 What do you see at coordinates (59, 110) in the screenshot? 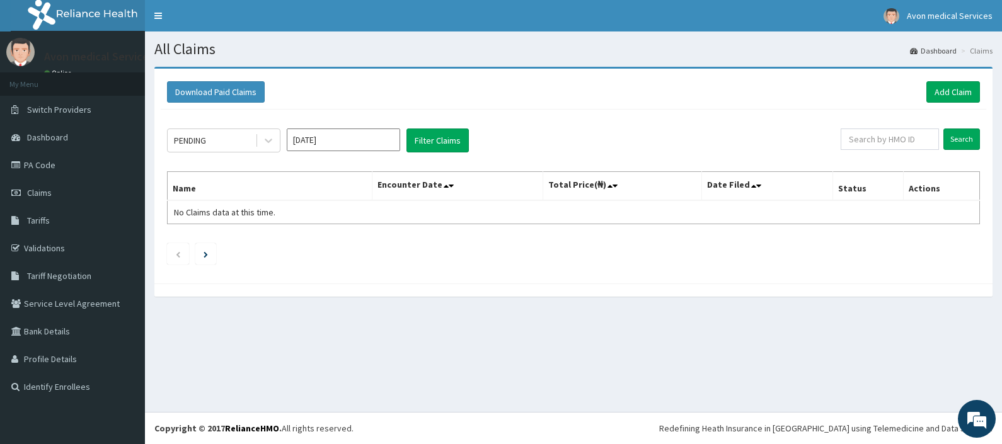
I see `span: Switch Providers` at bounding box center [59, 110].